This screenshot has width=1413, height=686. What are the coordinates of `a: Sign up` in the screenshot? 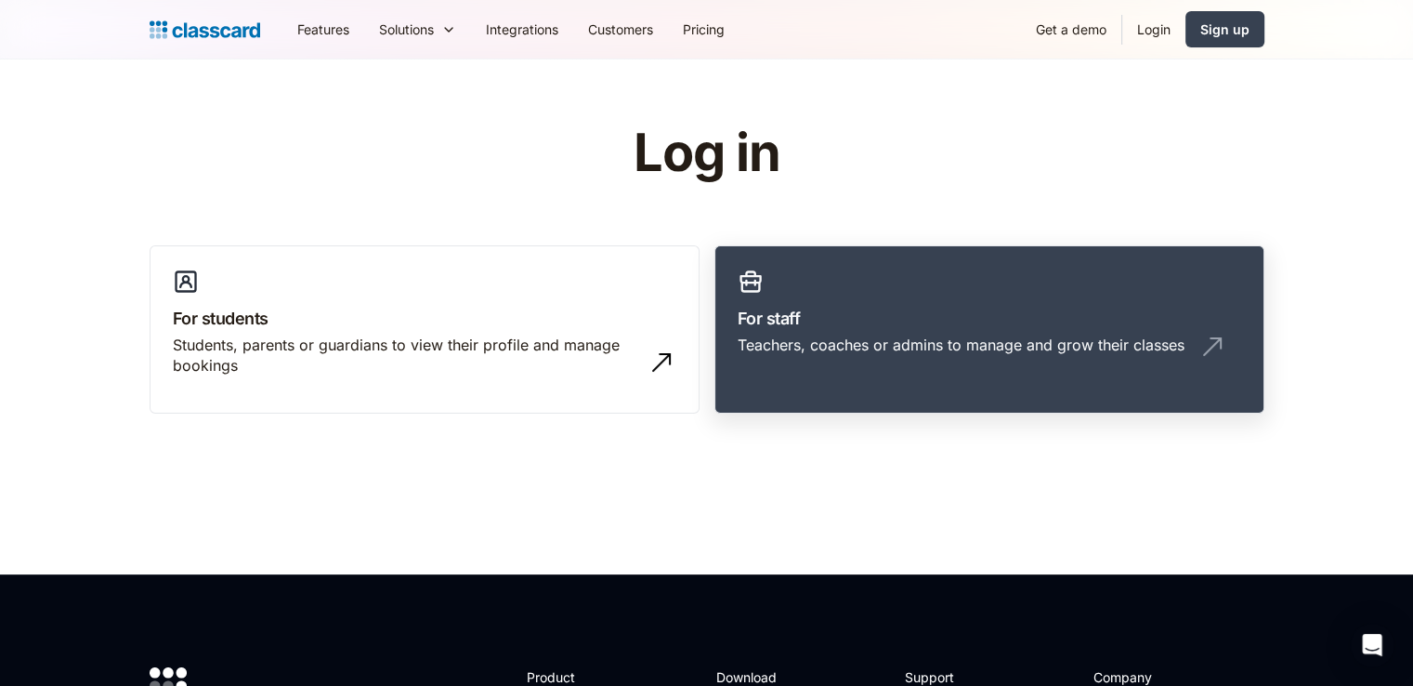 It's located at (1224, 29).